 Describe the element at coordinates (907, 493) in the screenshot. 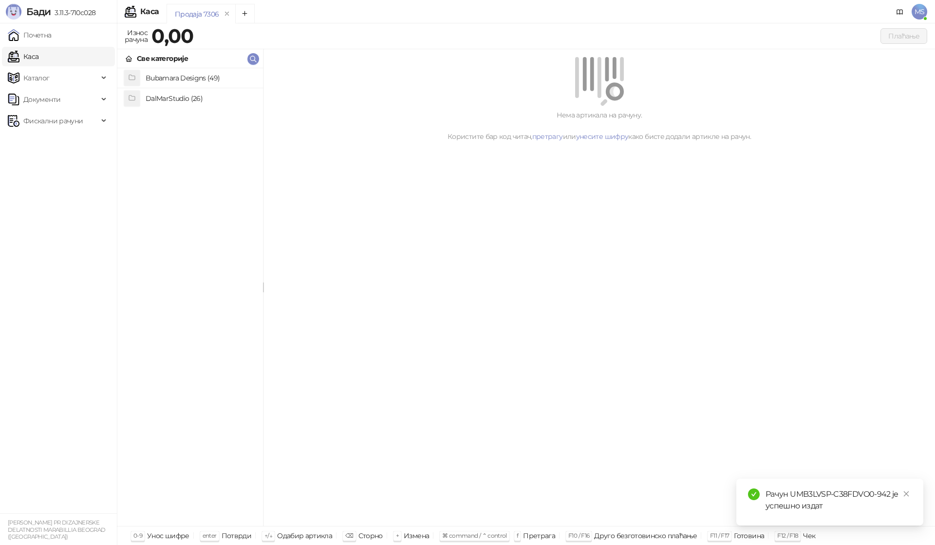

I see `span: close` at that location.